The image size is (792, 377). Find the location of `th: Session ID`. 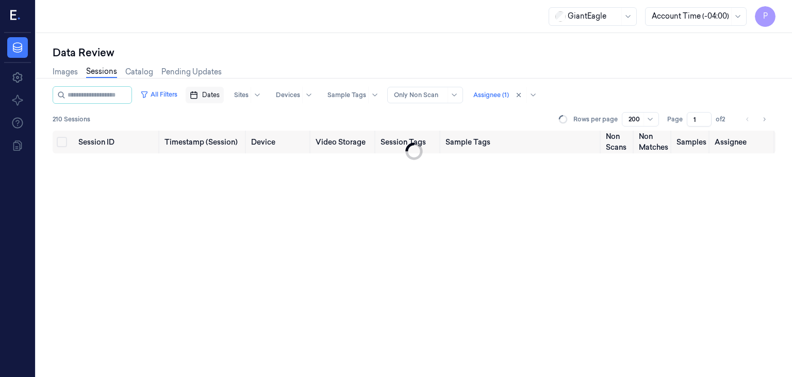

th: Session ID is located at coordinates (117, 142).